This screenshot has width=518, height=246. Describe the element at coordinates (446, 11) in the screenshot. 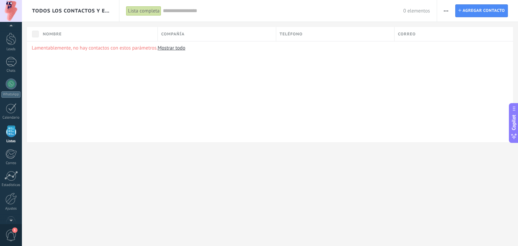

I see `button: Más` at that location.